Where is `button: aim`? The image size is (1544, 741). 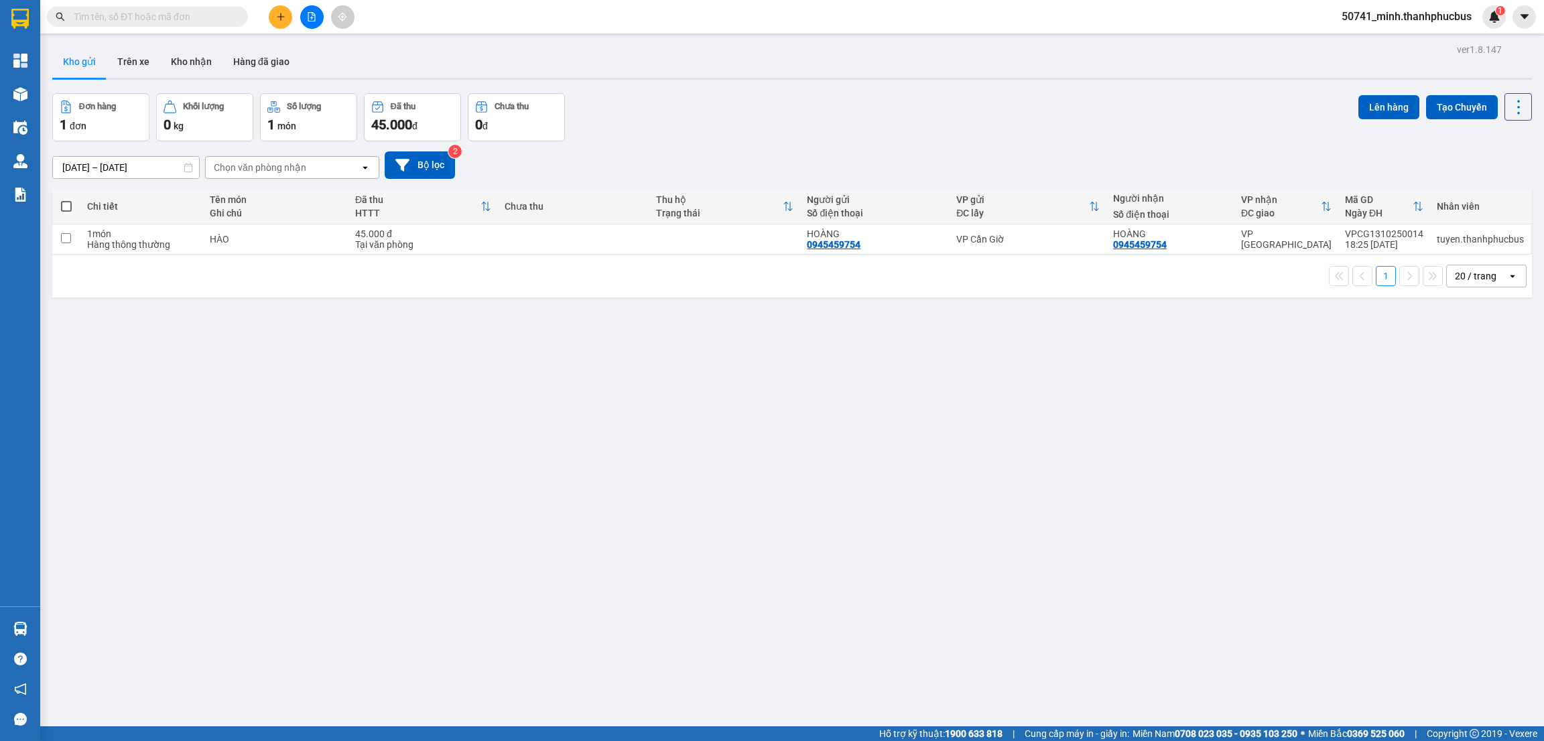 button: aim is located at coordinates (342, 17).